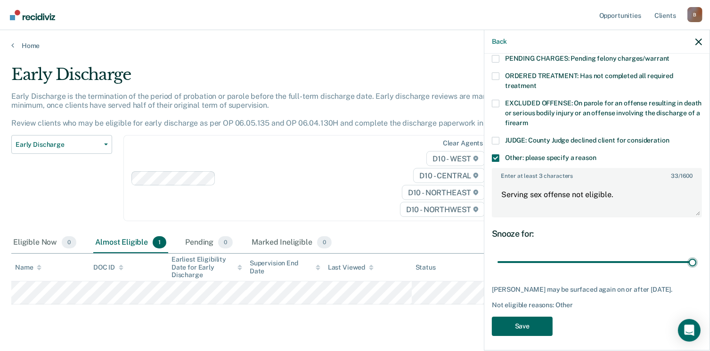 This screenshot has height=351, width=710. Describe the element at coordinates (597, 199) in the screenshot. I see `textarea: Serving sex offense not eligible.` at that location.